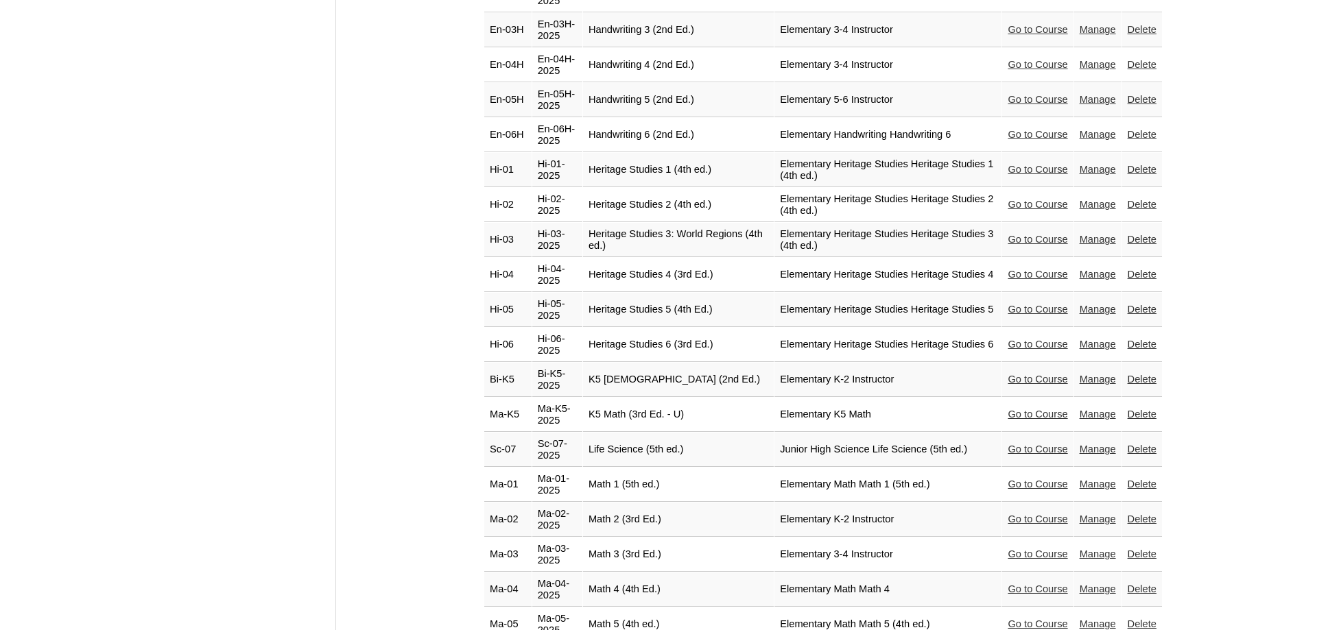  Describe the element at coordinates (888, 485) in the screenshot. I see `td: Elementary Math Math 1 (5th ed.)` at that location.